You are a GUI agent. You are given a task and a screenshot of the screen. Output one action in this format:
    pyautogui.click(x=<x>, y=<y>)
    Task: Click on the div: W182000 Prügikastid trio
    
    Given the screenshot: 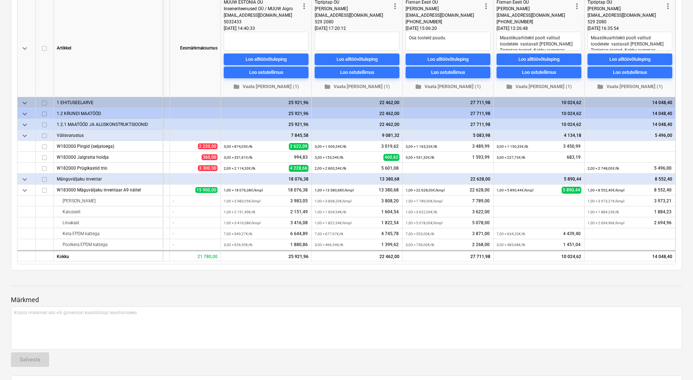 What is the action you would take?
    pyautogui.click(x=108, y=168)
    